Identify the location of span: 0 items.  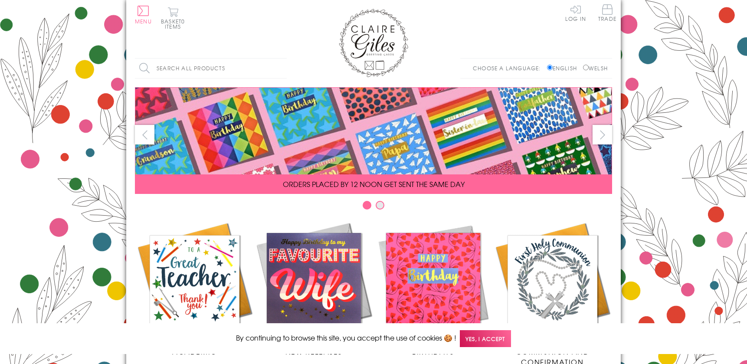
(175, 24).